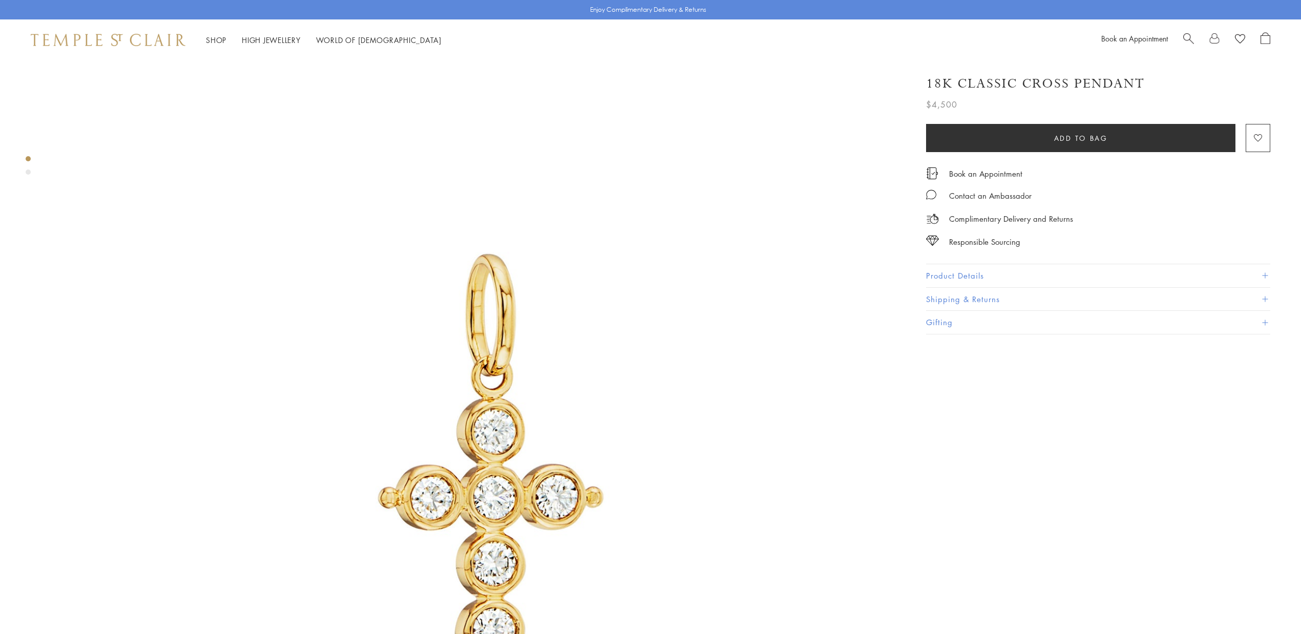 This screenshot has height=634, width=1301. I want to click on img: icon_sourcing.svg, so click(933, 241).